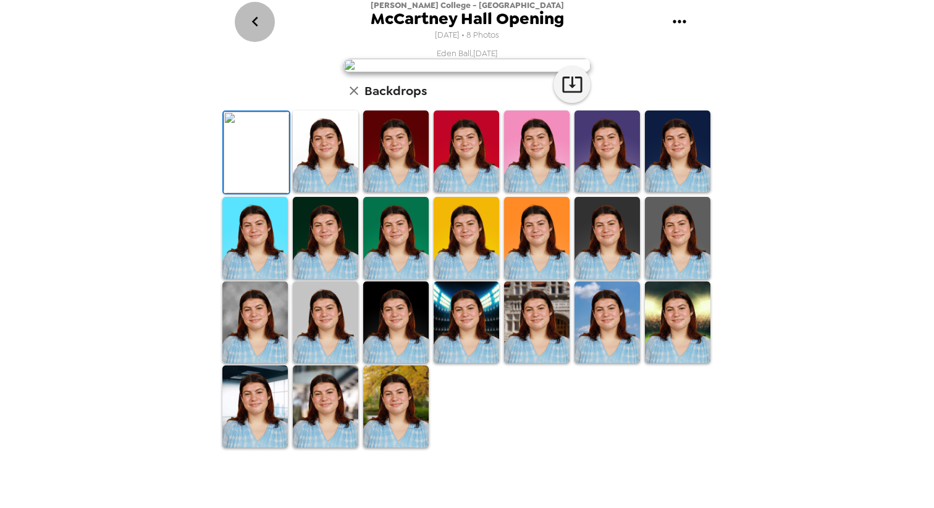 This screenshot has width=934, height=508. What do you see at coordinates (254, 22) in the screenshot?
I see `button: go back` at bounding box center [254, 22].